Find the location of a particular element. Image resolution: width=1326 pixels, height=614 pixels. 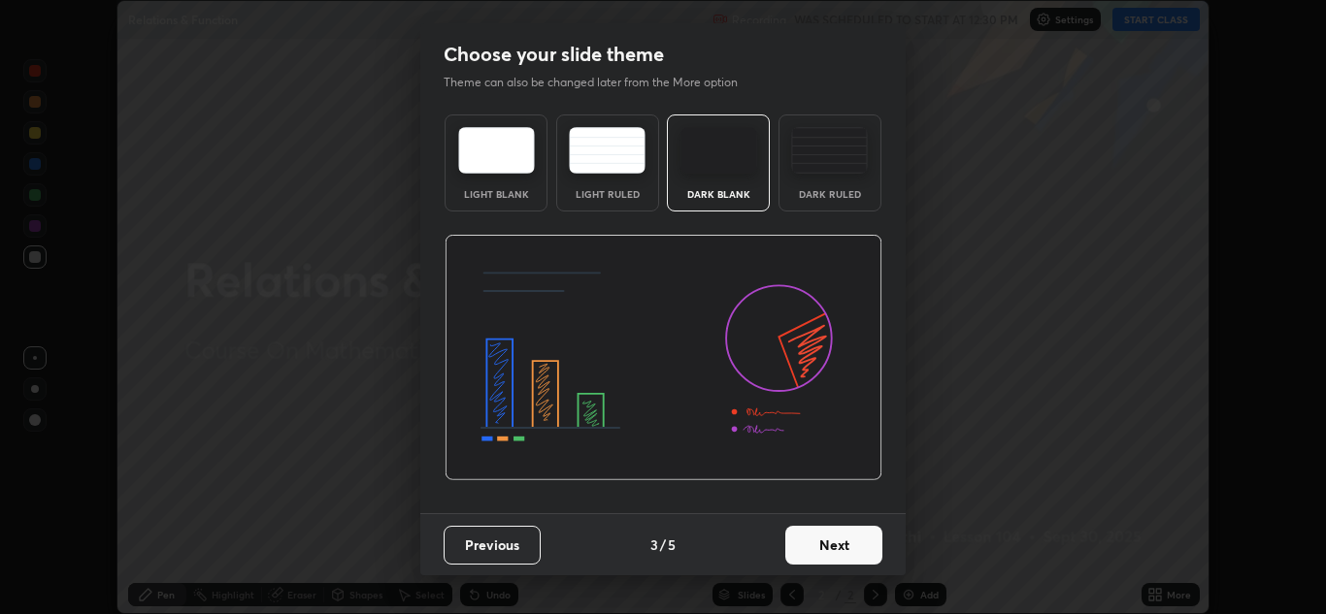

div: Dark Blank is located at coordinates (718, 194).